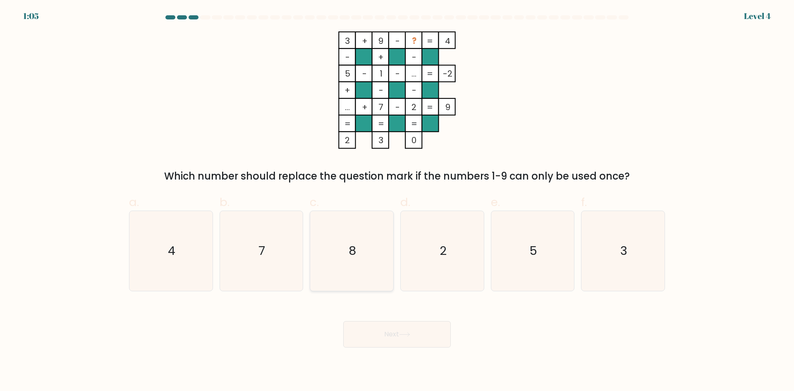  Describe the element at coordinates (496, 202) in the screenshot. I see `span: e.` at that location.